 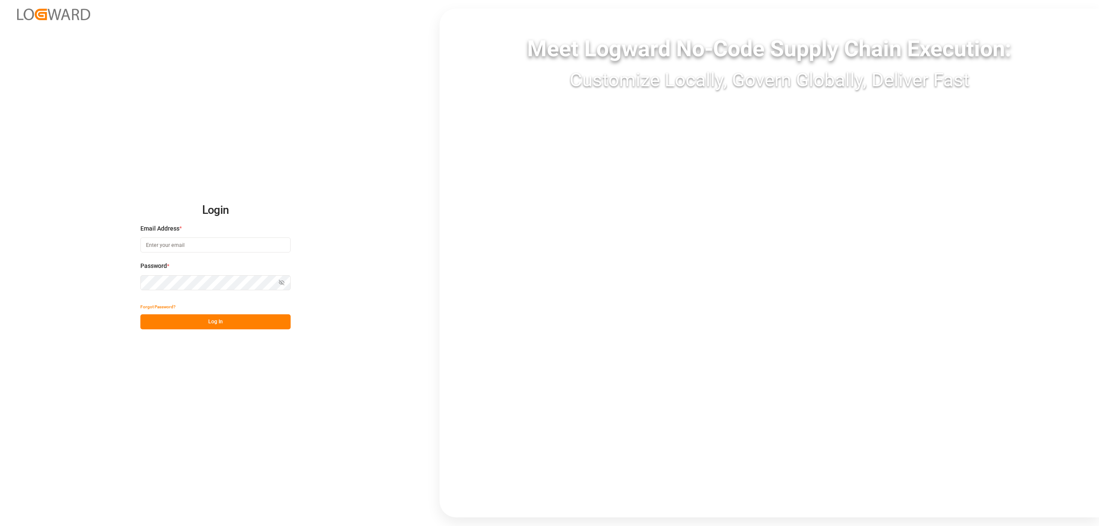 What do you see at coordinates (216, 322) in the screenshot?
I see `button: Log In` at bounding box center [216, 322].